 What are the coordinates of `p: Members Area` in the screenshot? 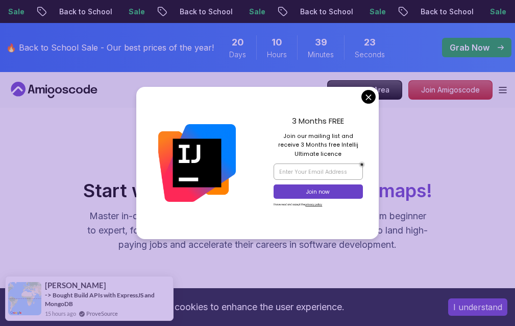 It's located at (365, 90).